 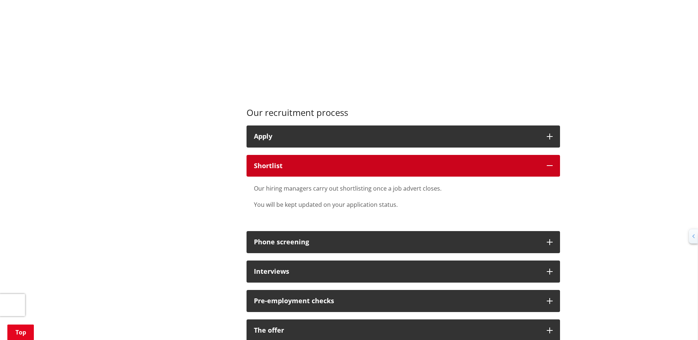 I want to click on button: Interviews, so click(x=404, y=272).